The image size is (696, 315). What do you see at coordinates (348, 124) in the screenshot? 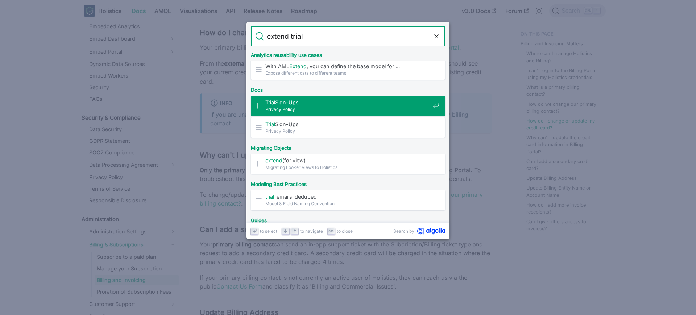
I see `span: Sign-Ups` at bounding box center [348, 124].